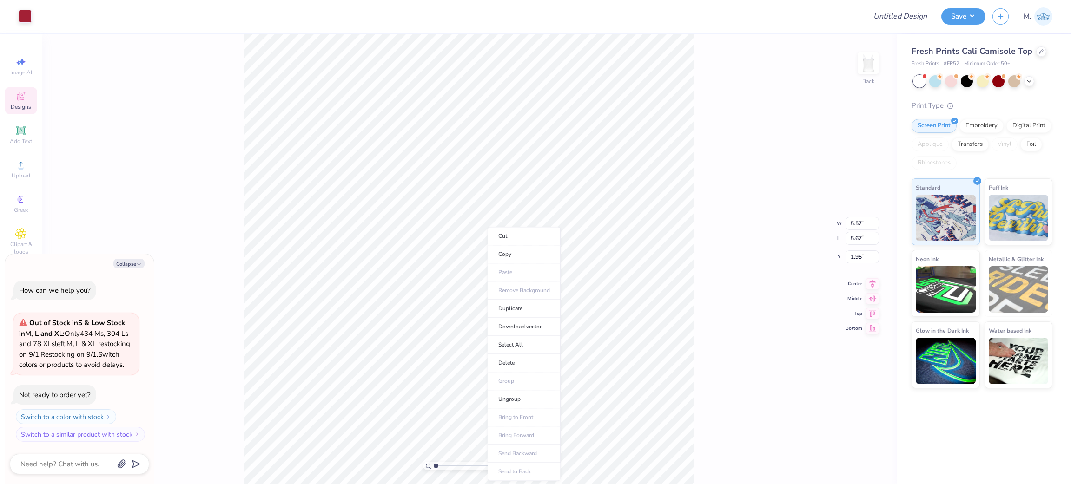 The image size is (1071, 484). I want to click on span: Glow in the Dark Ink, so click(942, 330).